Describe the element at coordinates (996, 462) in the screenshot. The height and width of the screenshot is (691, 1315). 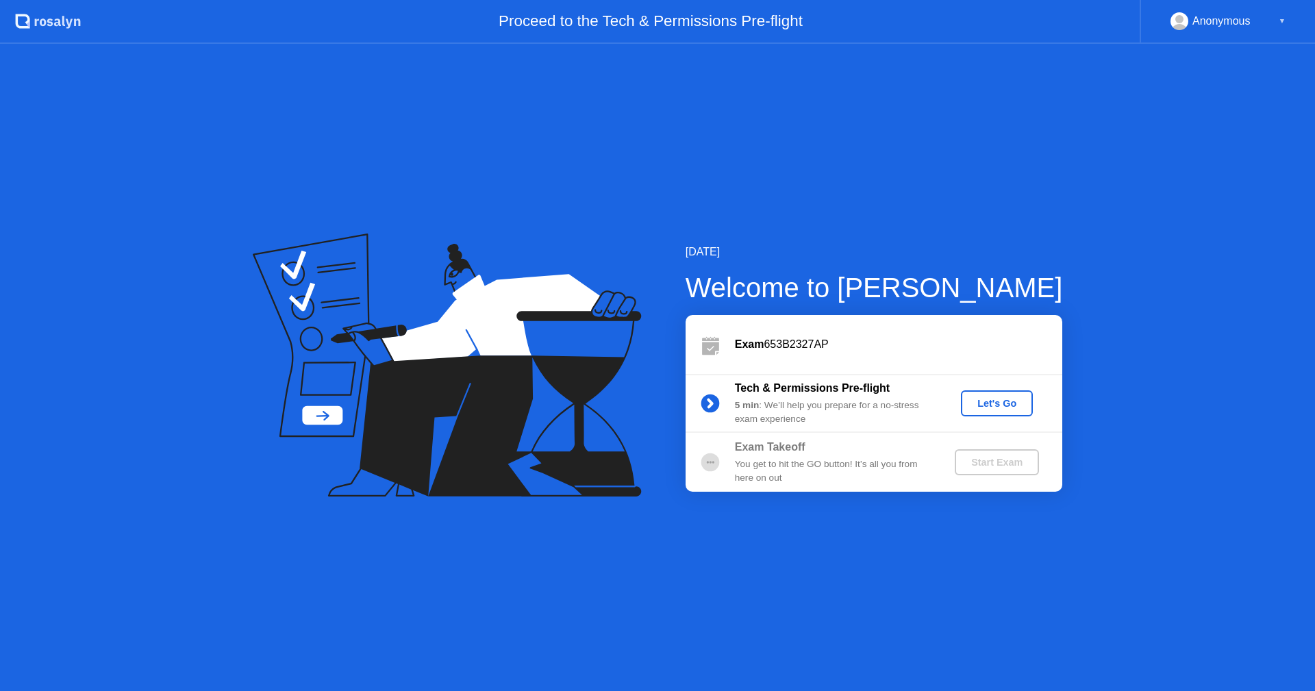
I see `button: Start Exam` at that location.